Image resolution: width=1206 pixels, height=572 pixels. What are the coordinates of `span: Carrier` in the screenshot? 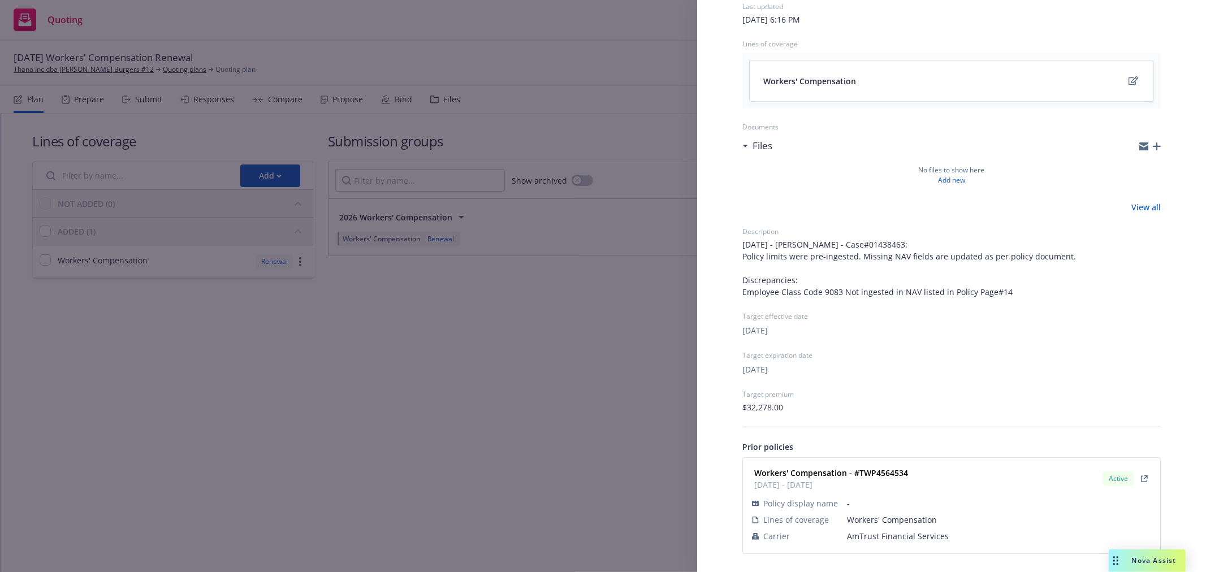 It's located at (776, 536).